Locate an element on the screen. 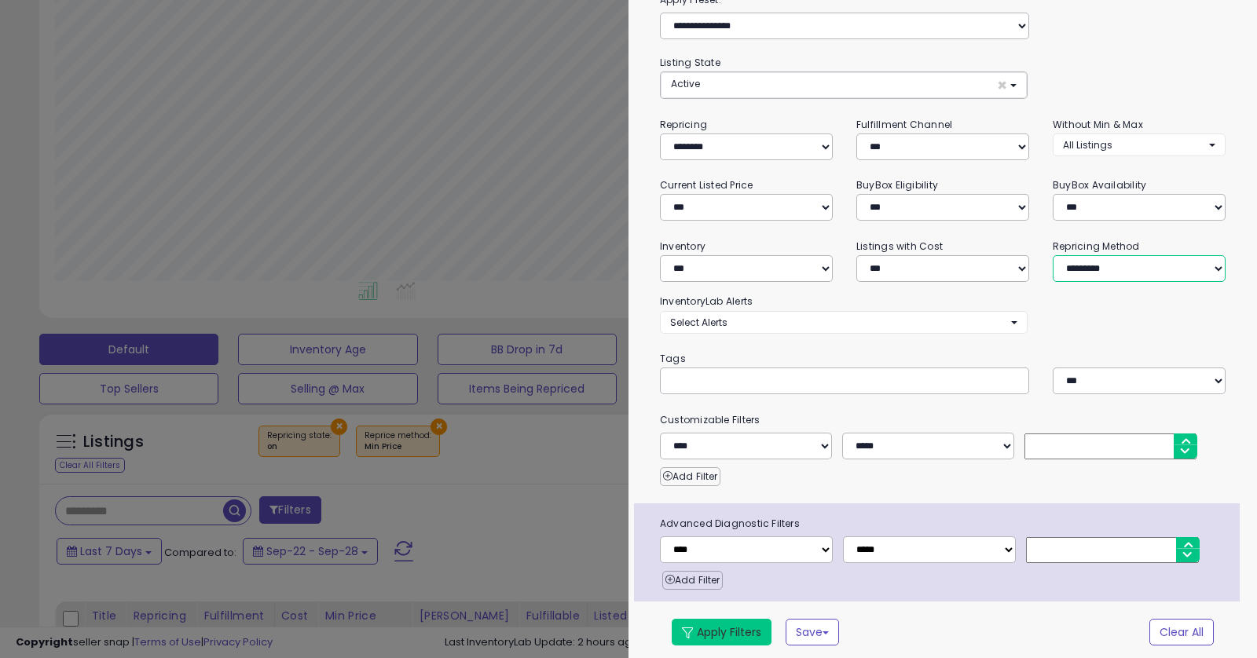 This screenshot has width=1257, height=658. small: BuyBox Eligibility is located at coordinates (897, 185).